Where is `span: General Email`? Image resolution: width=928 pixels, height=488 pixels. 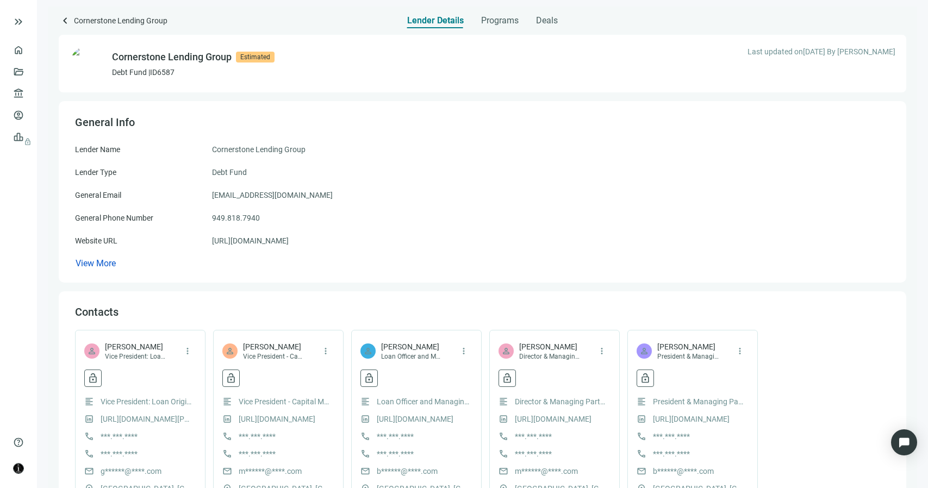
span: General Email is located at coordinates (98, 195).